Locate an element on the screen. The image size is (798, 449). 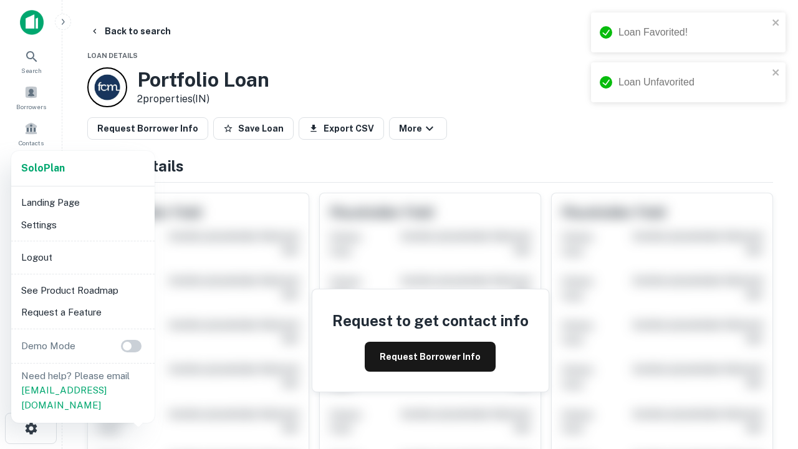
div: Chat Widget is located at coordinates (767, 339).